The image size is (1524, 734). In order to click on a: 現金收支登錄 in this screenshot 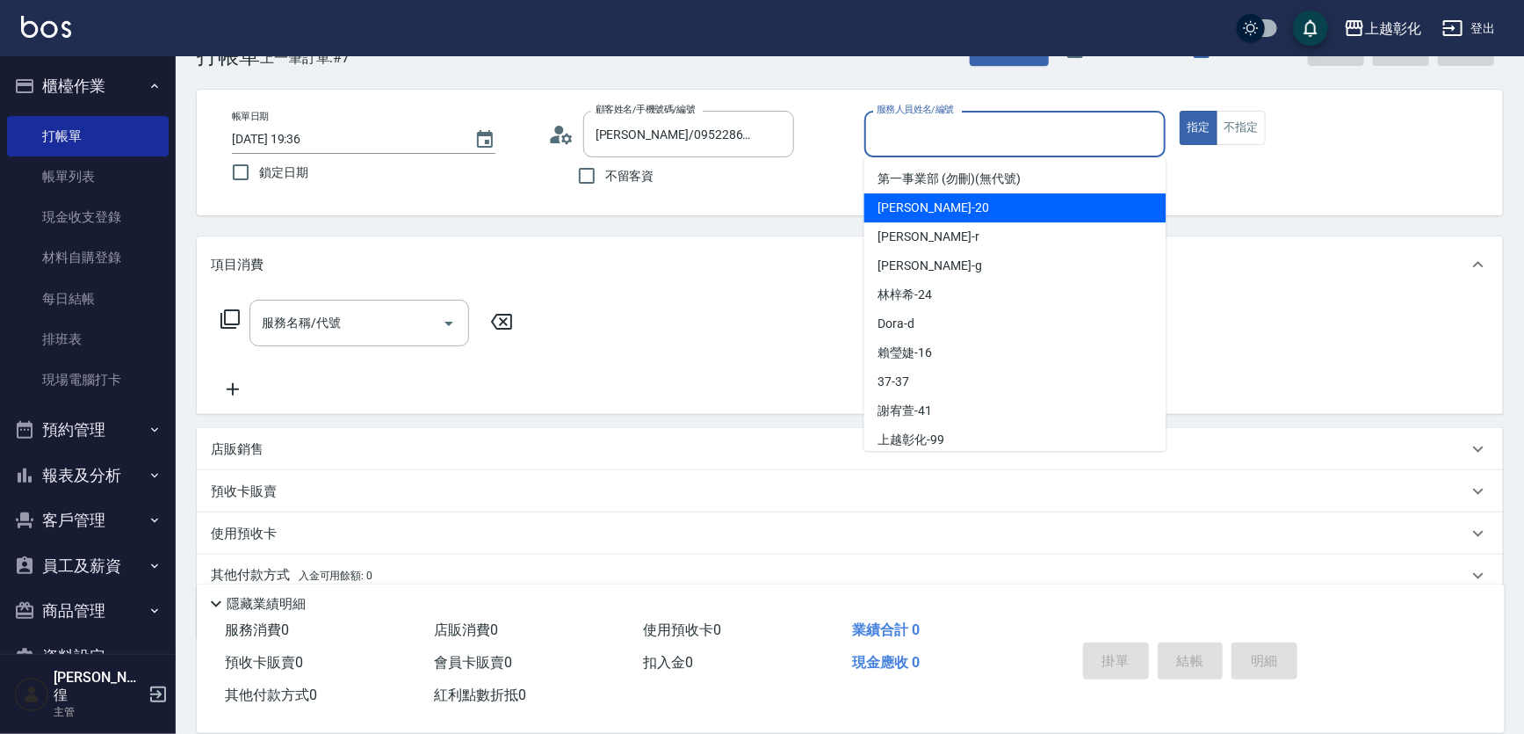, I will do `click(88, 217)`.